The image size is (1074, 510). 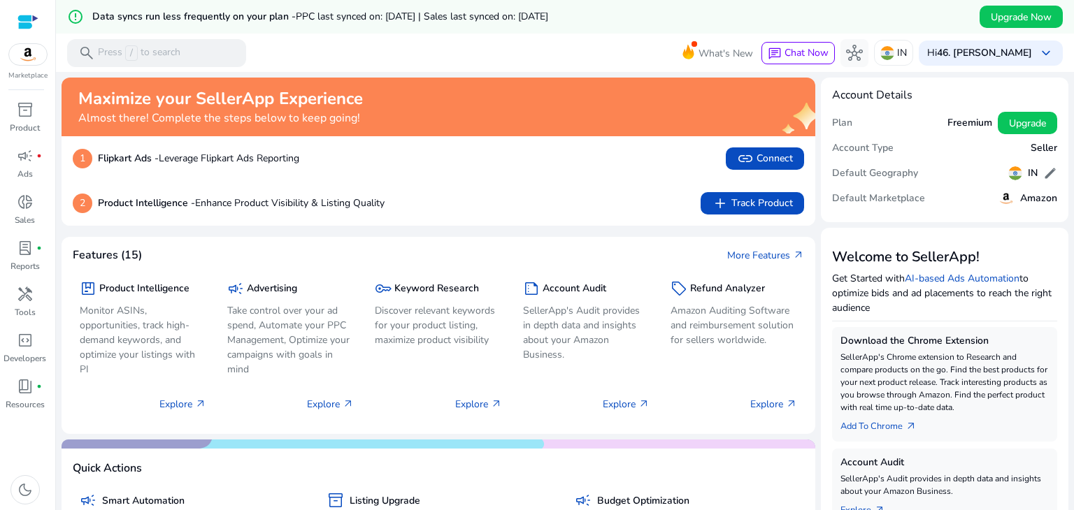 What do you see at coordinates (220, 99) in the screenshot?
I see `h2: Maximize your SellerApp Experience` at bounding box center [220, 99].